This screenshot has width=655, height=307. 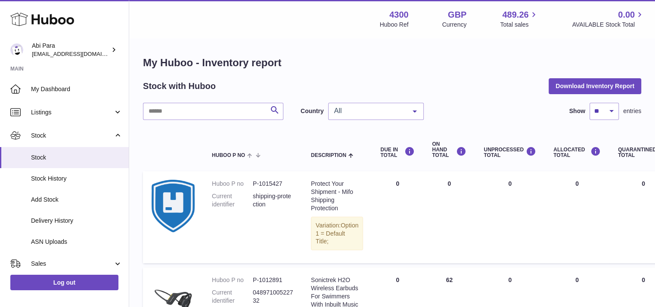 What do you see at coordinates (595, 86) in the screenshot?
I see `button: Download Inventory Report` at bounding box center [595, 86].